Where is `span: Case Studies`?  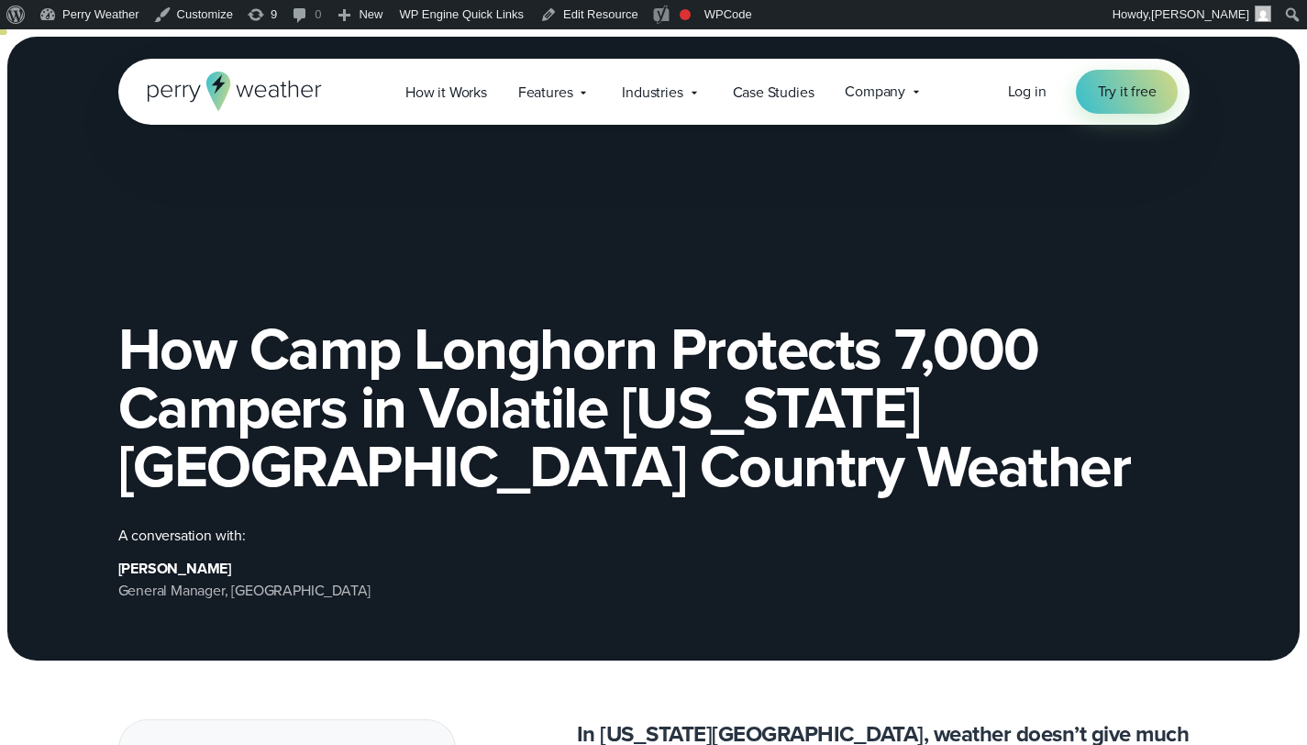 span: Case Studies is located at coordinates (773, 93).